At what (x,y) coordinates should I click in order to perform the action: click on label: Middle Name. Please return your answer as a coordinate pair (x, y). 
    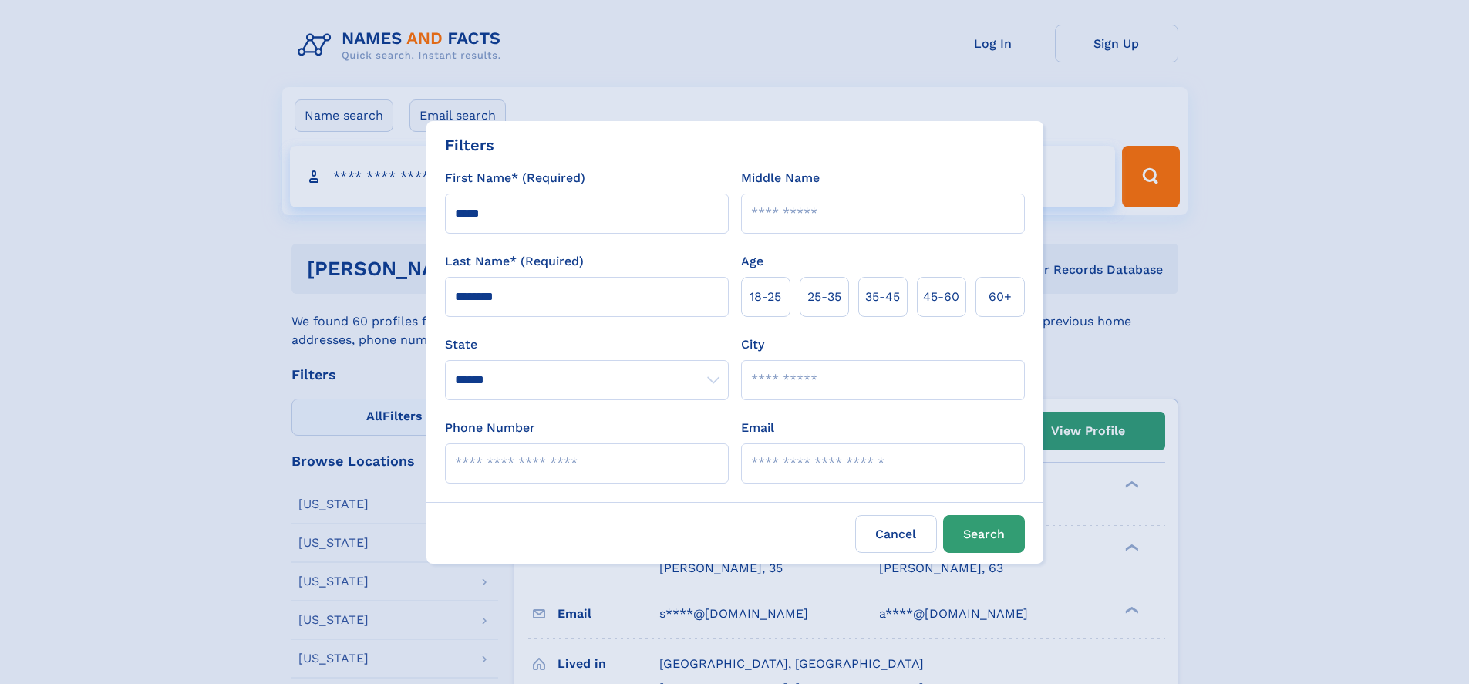
    Looking at the image, I should click on (780, 178).